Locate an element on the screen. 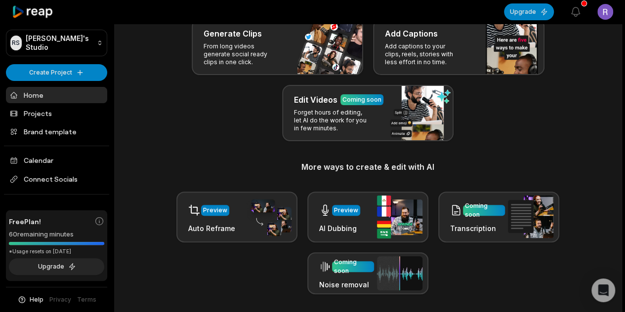 The height and width of the screenshot is (312, 625). span: Help is located at coordinates (37, 300).